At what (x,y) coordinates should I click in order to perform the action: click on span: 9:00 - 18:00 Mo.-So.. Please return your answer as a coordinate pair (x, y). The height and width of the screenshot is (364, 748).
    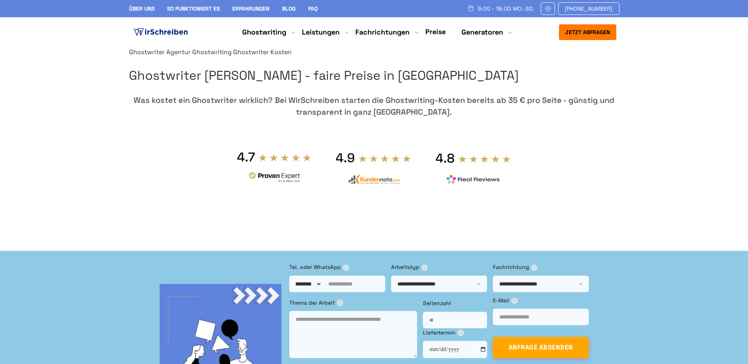
    Looking at the image, I should click on (506, 9).